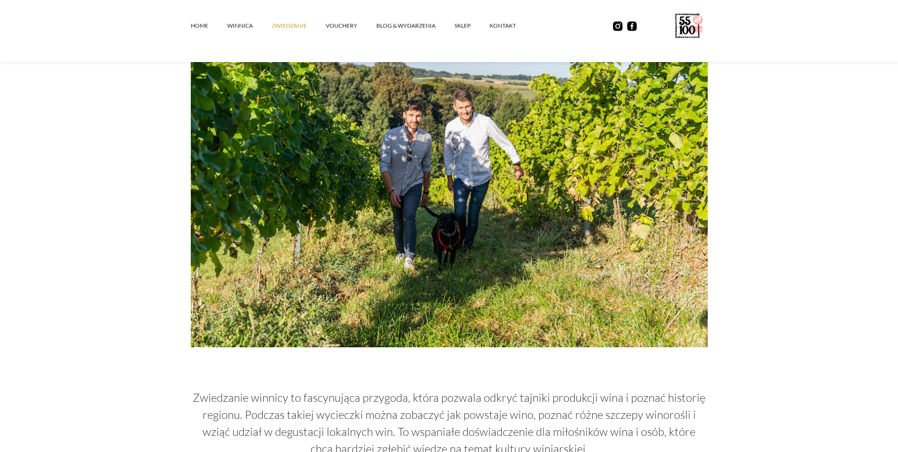 This screenshot has height=452, width=898. I want to click on a: winnica, so click(250, 26).